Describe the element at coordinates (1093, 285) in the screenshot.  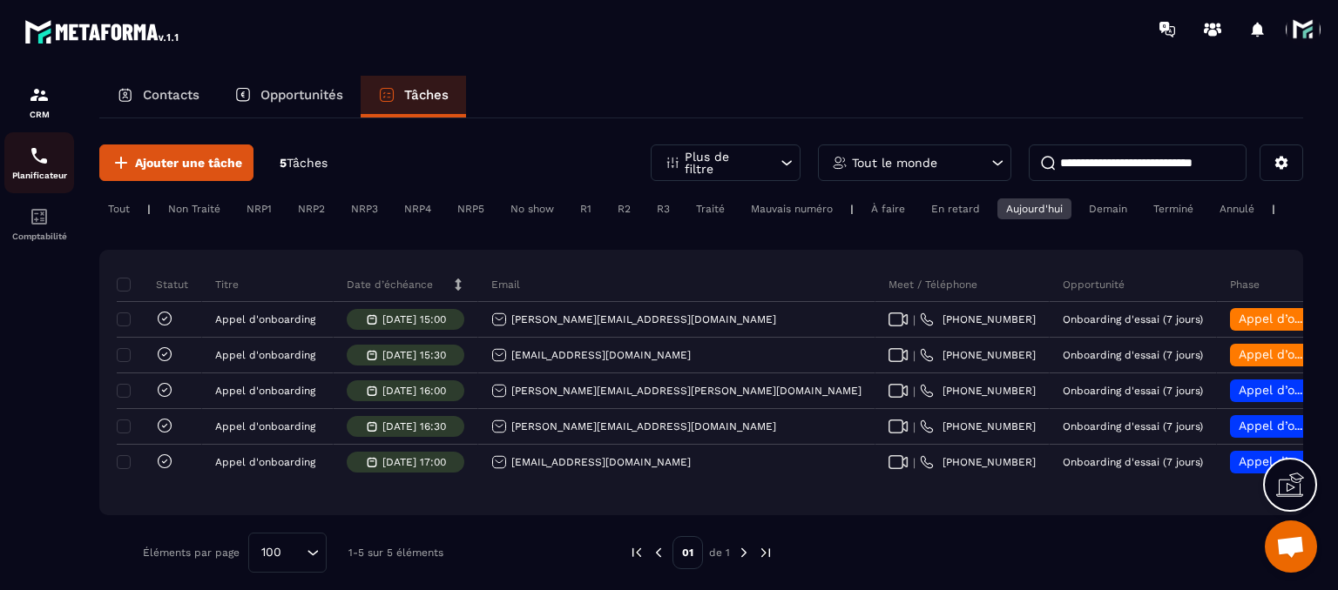
I see `p: Opportunité` at that location.